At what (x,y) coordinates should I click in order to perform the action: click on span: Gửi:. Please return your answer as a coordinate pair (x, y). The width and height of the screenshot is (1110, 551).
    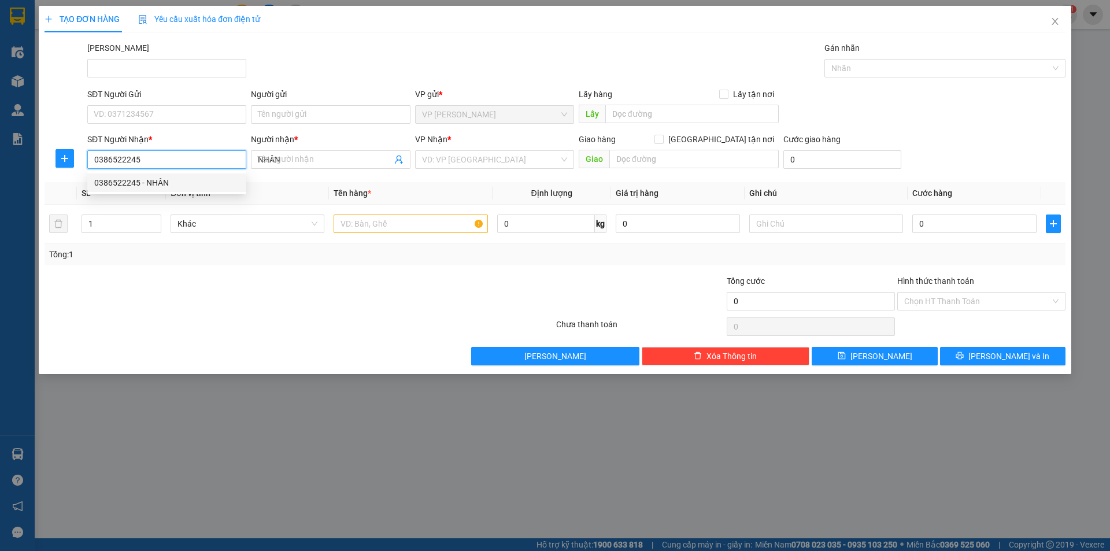
    Looking at the image, I should click on (18, 17).